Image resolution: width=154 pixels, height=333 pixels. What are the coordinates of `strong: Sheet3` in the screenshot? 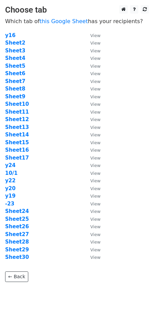 It's located at (15, 51).